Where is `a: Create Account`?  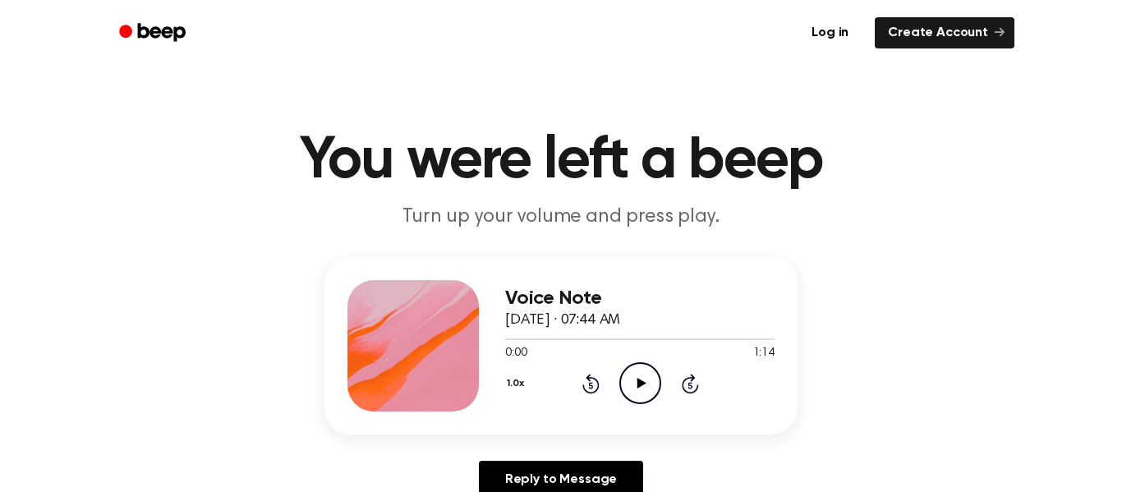 a: Create Account is located at coordinates (945, 33).